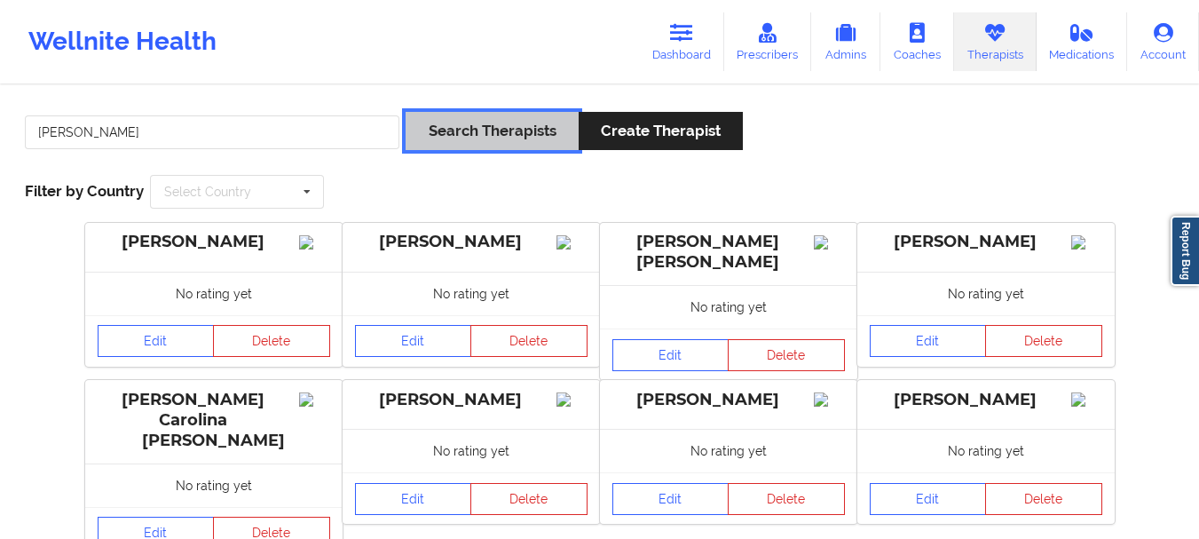  What do you see at coordinates (1081, 42) in the screenshot?
I see `a: Medications` at bounding box center [1081, 42].